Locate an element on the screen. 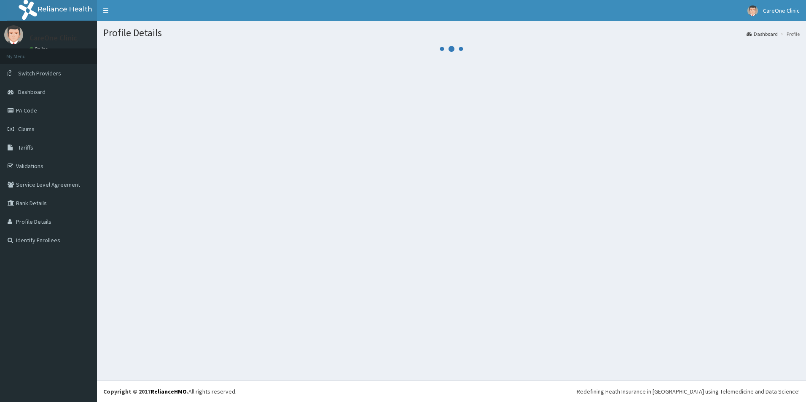 The height and width of the screenshot is (402, 806). span: Dashboard is located at coordinates (32, 92).